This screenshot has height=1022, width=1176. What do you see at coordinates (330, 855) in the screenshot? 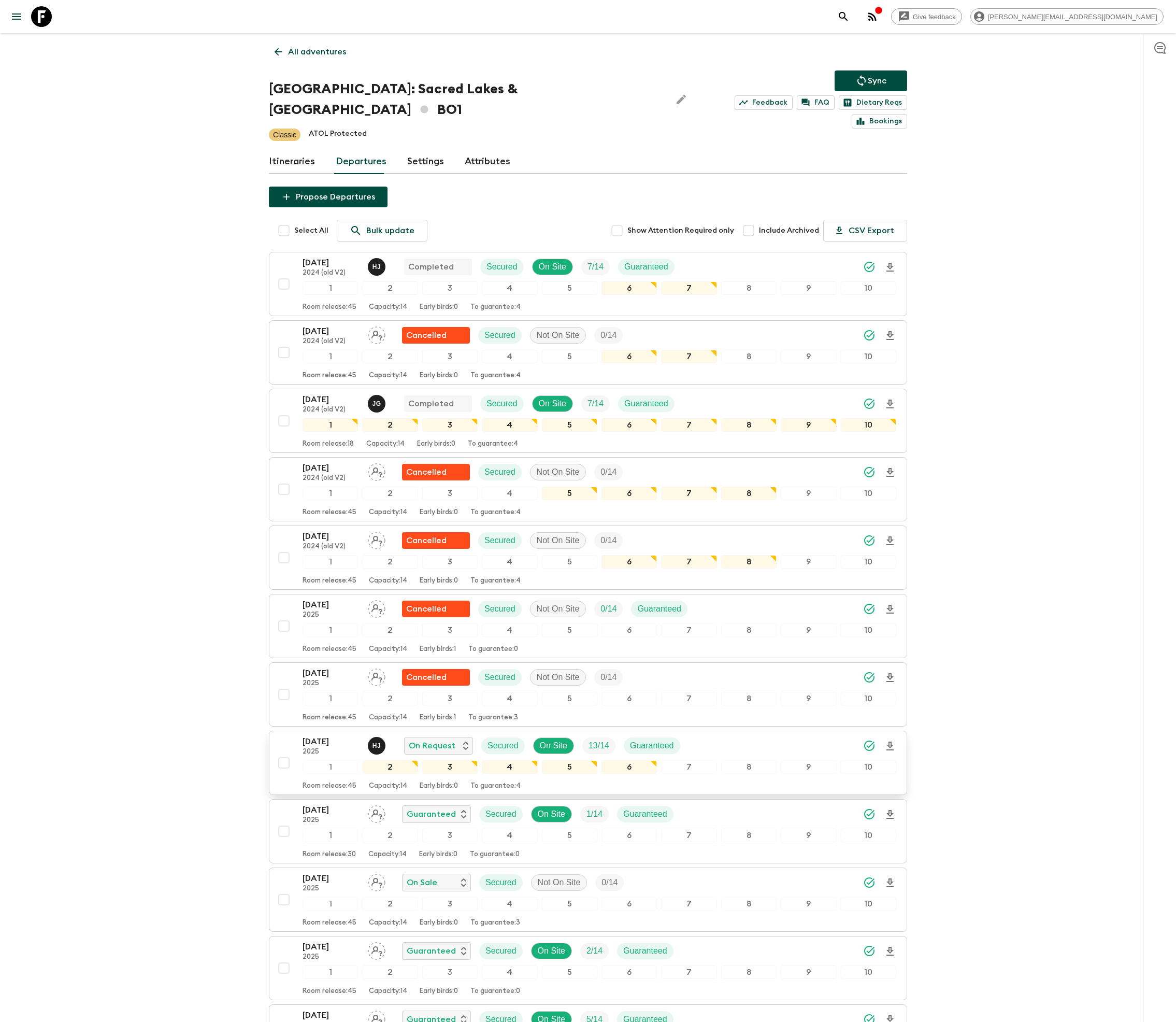
I see `p: Room release: 30` at bounding box center [330, 855].